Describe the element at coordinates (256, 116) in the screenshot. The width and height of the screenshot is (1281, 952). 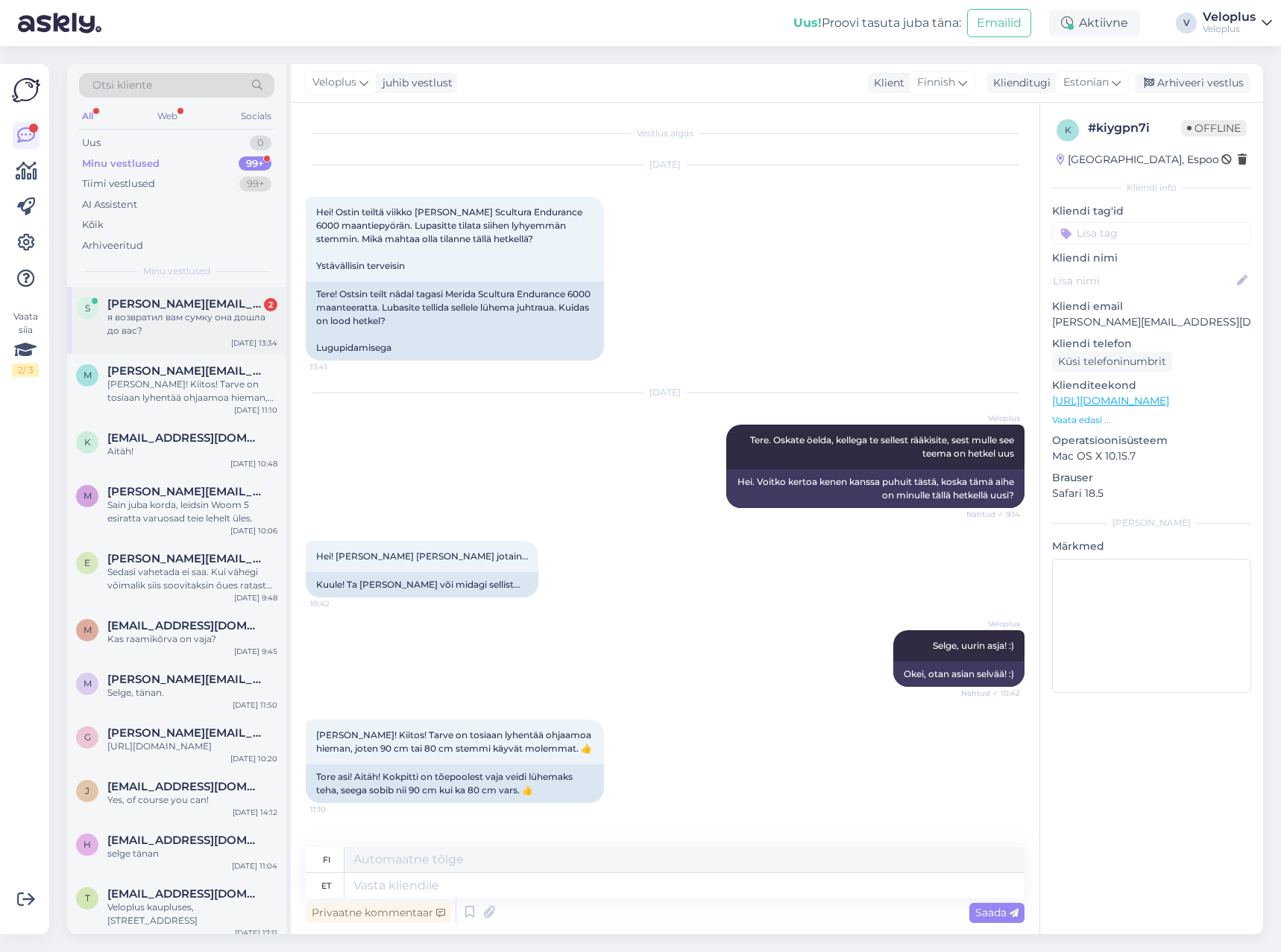
I see `div: Socials` at that location.